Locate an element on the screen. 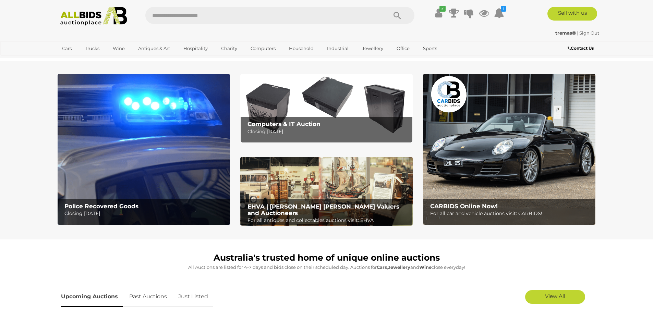  img: CARBIDS Online Now! is located at coordinates (509, 149).